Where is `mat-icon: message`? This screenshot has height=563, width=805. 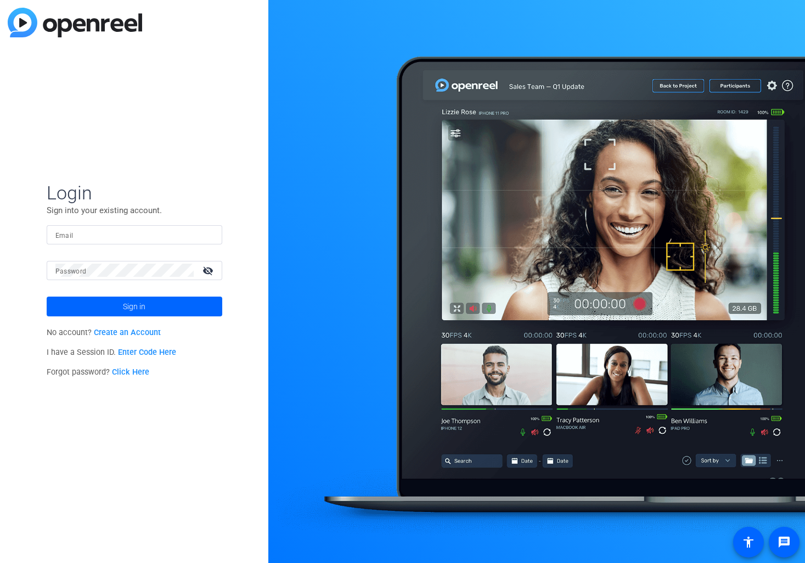 mat-icon: message is located at coordinates (785, 542).